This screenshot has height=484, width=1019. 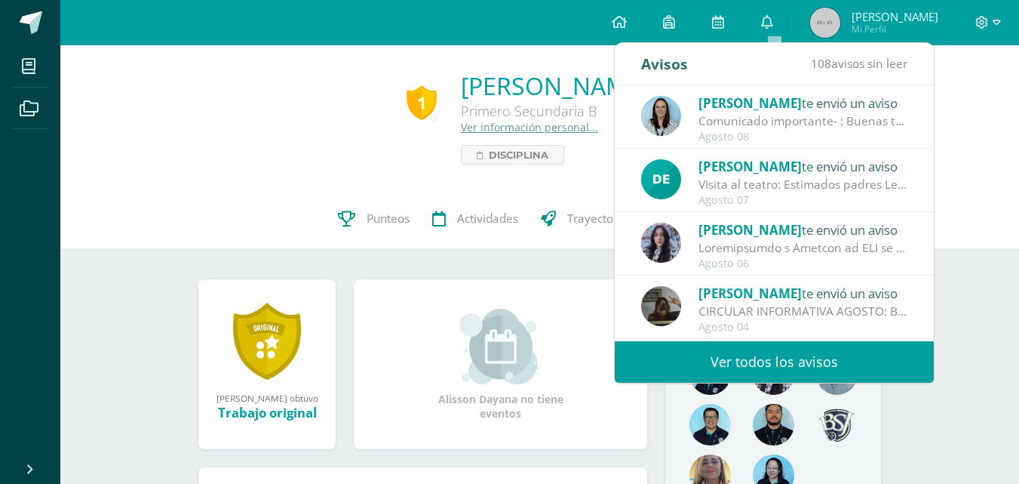 I want to click on span: Trayectoria, so click(x=597, y=218).